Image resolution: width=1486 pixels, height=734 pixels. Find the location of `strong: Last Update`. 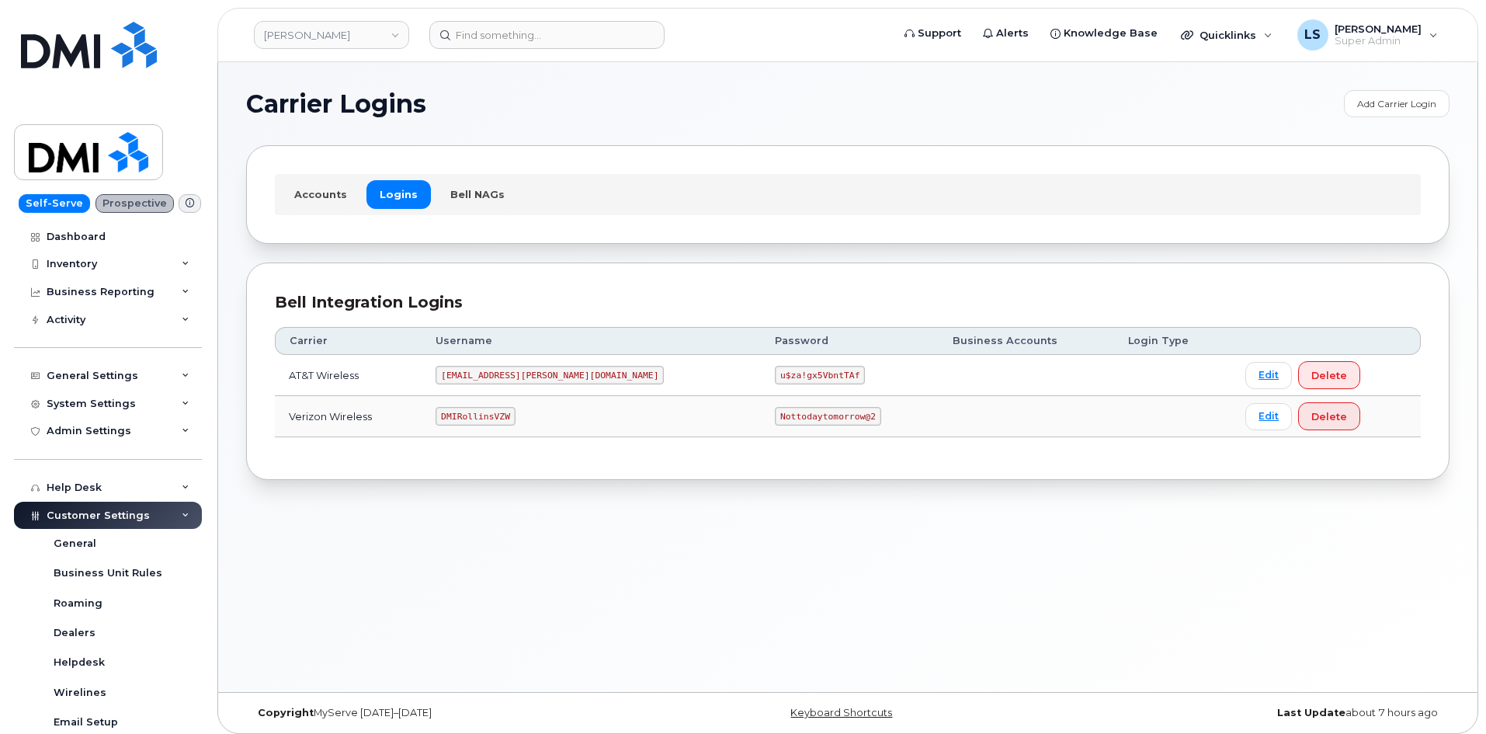

strong: Last Update is located at coordinates (1312, 712).